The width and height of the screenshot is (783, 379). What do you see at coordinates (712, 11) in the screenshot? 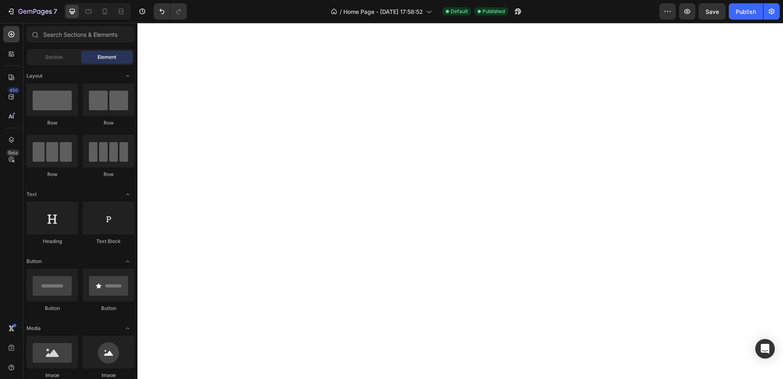
I see `span: Save` at bounding box center [712, 11].